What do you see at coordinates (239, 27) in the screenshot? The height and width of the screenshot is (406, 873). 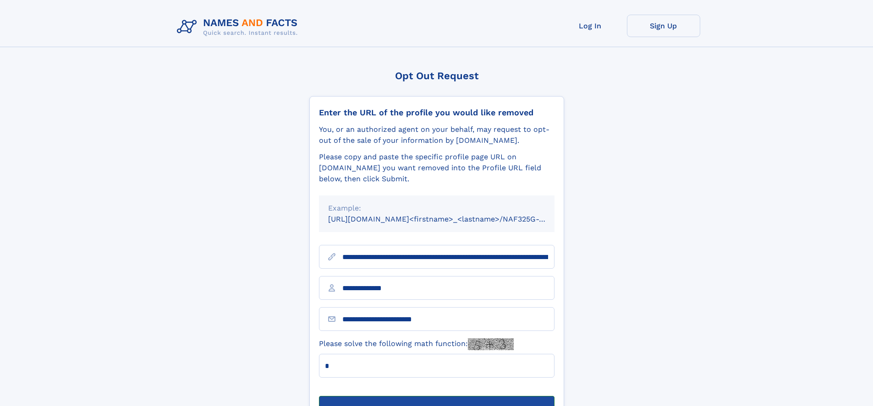 I see `img: Logo Names and Facts` at bounding box center [239, 27].